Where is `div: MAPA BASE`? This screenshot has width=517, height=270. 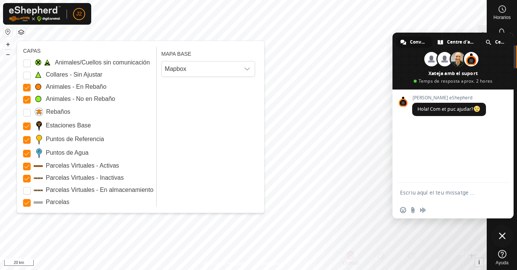
div: MAPA BASE is located at coordinates (208, 52).